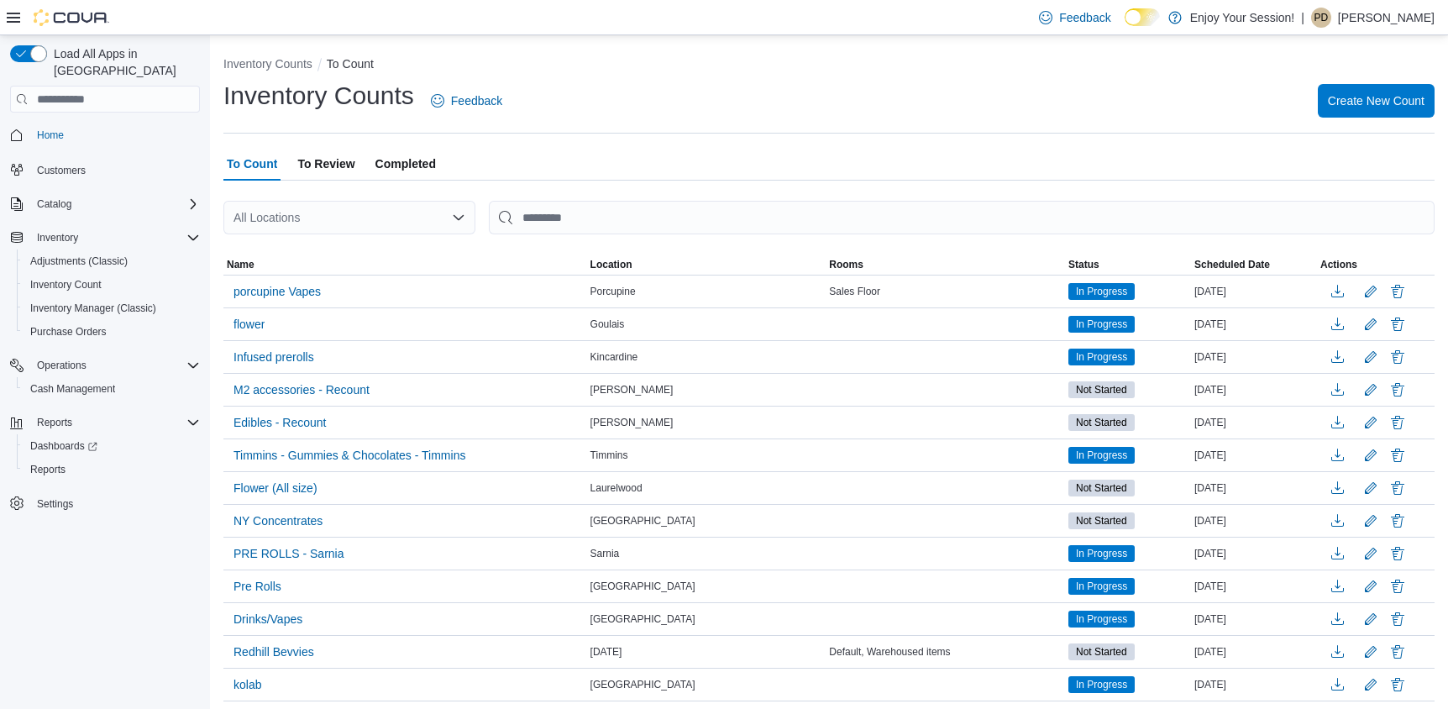 The height and width of the screenshot is (709, 1448). I want to click on span: Inventory Manager (Classic), so click(93, 308).